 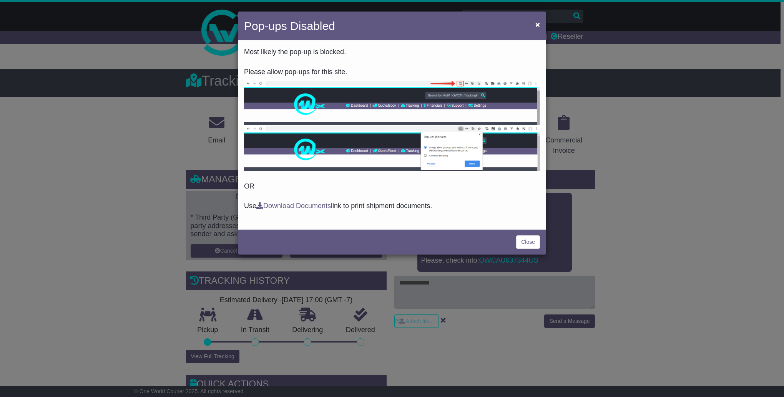 I want to click on a: Close, so click(x=528, y=242).